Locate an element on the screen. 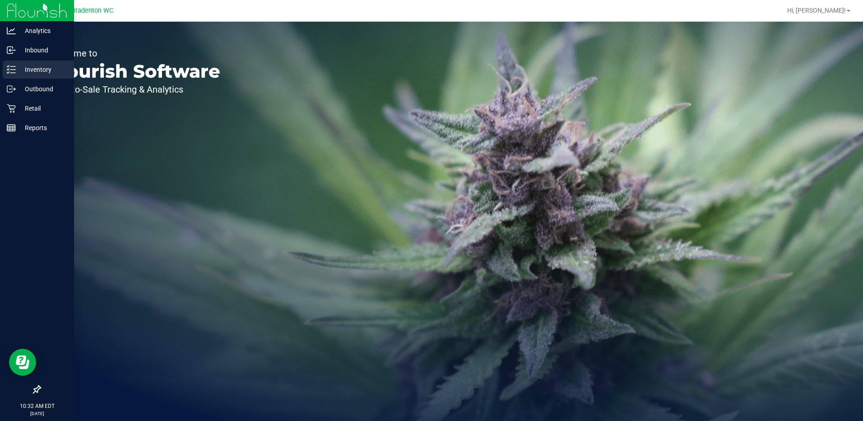 This screenshot has height=421, width=863. inline-svg: Retail is located at coordinates (11, 108).